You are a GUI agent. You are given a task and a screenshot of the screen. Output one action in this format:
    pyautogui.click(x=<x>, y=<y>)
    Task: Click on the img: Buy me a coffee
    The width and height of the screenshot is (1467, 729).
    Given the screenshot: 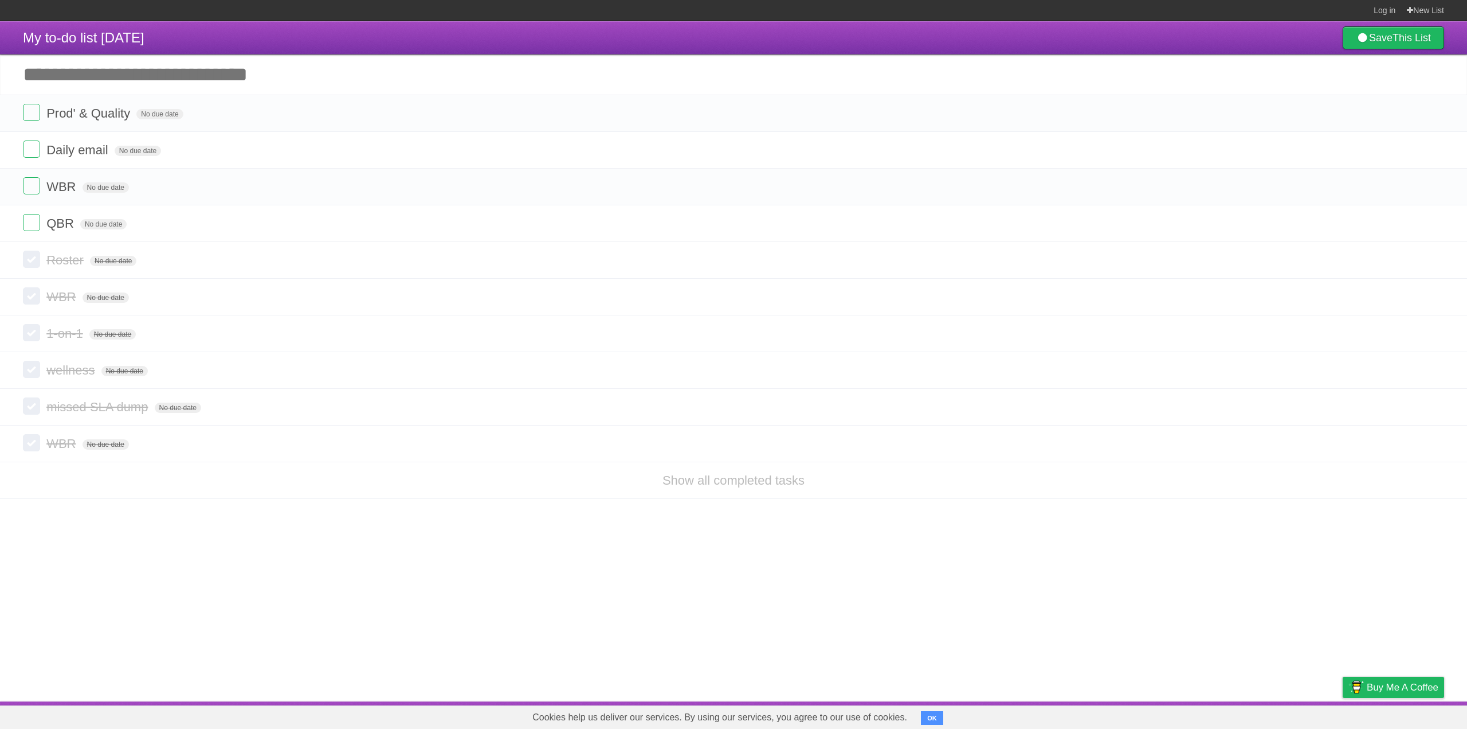 What is the action you would take?
    pyautogui.click(x=1356, y=687)
    